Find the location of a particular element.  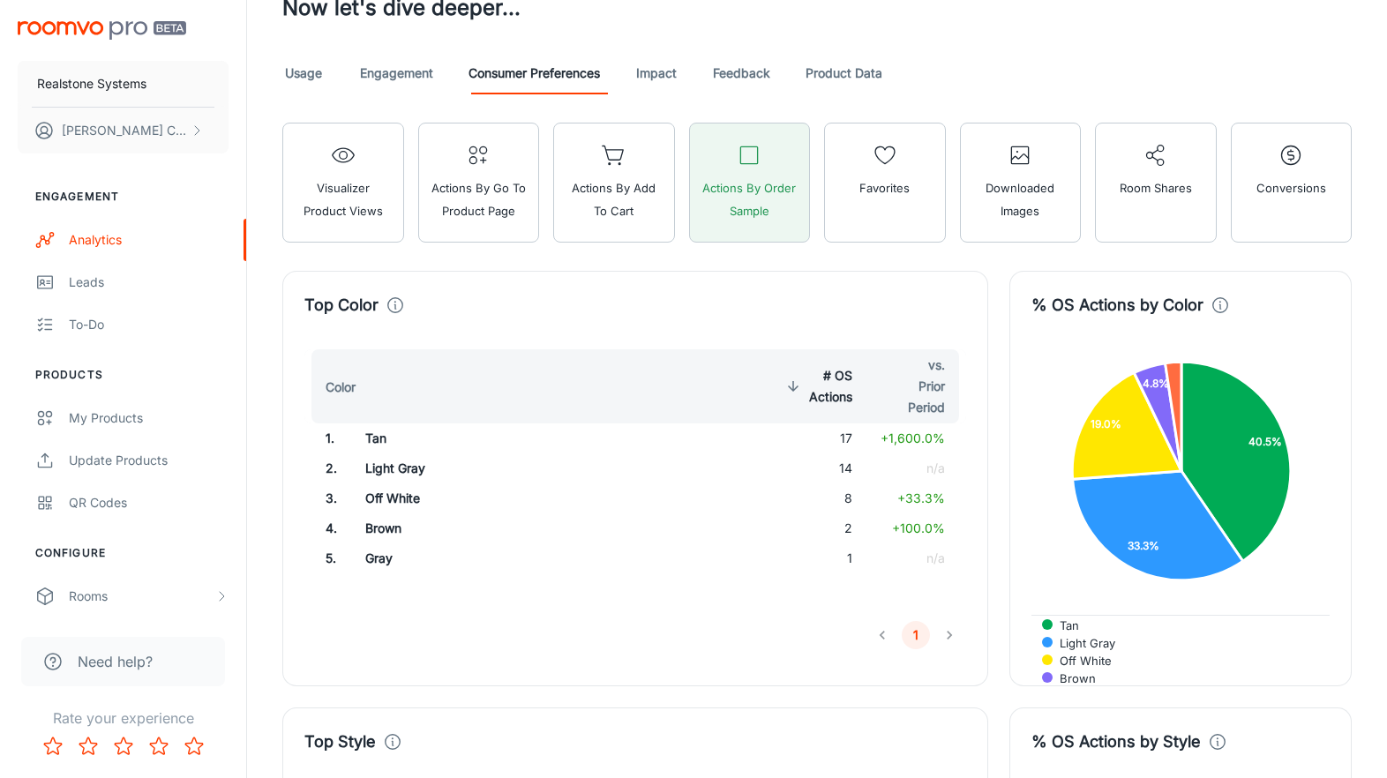

td: Brown is located at coordinates (495, 529).